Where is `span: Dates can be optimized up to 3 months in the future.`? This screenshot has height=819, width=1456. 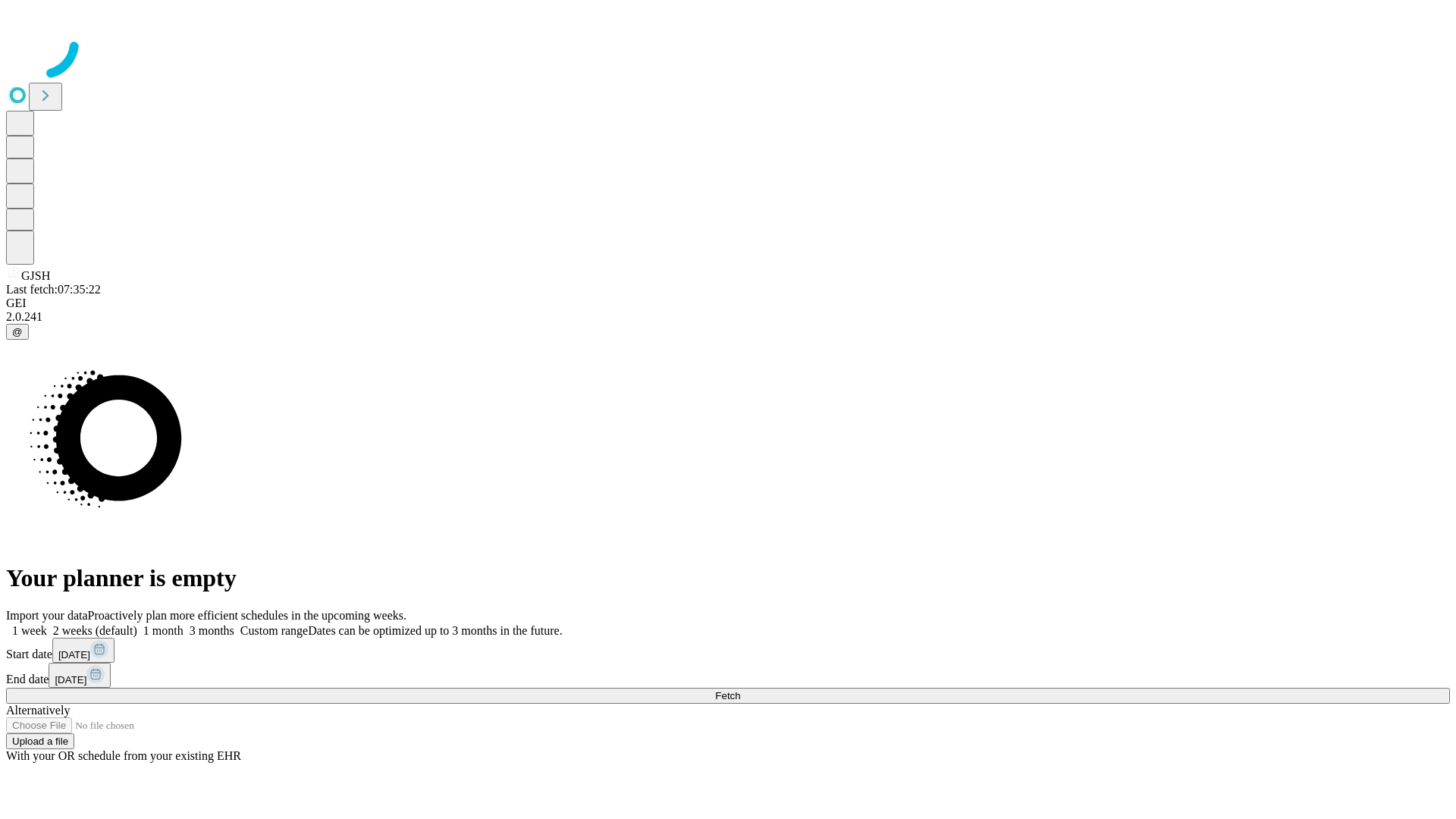 span: Dates can be optimized up to 3 months in the future. is located at coordinates (434, 630).